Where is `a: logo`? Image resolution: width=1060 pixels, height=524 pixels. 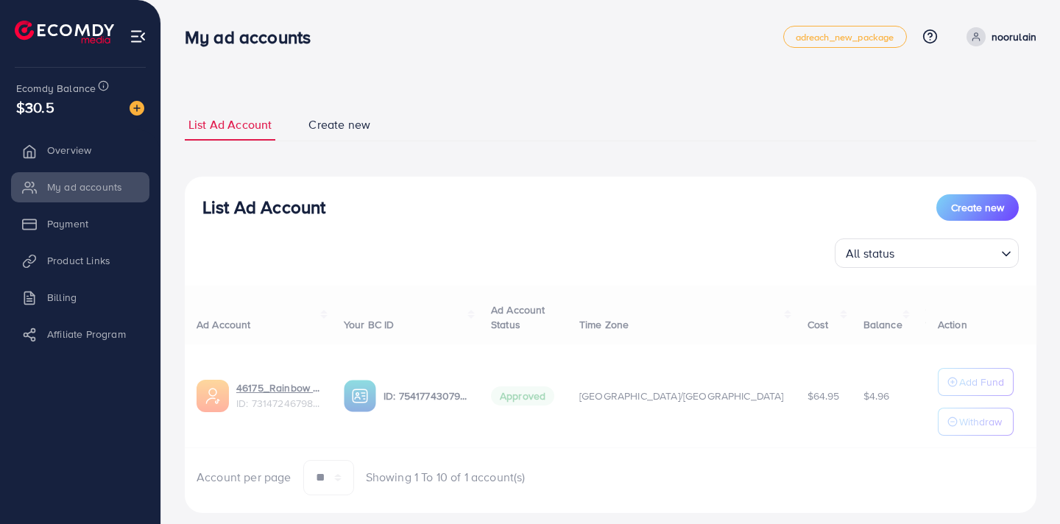 a: logo is located at coordinates (64, 32).